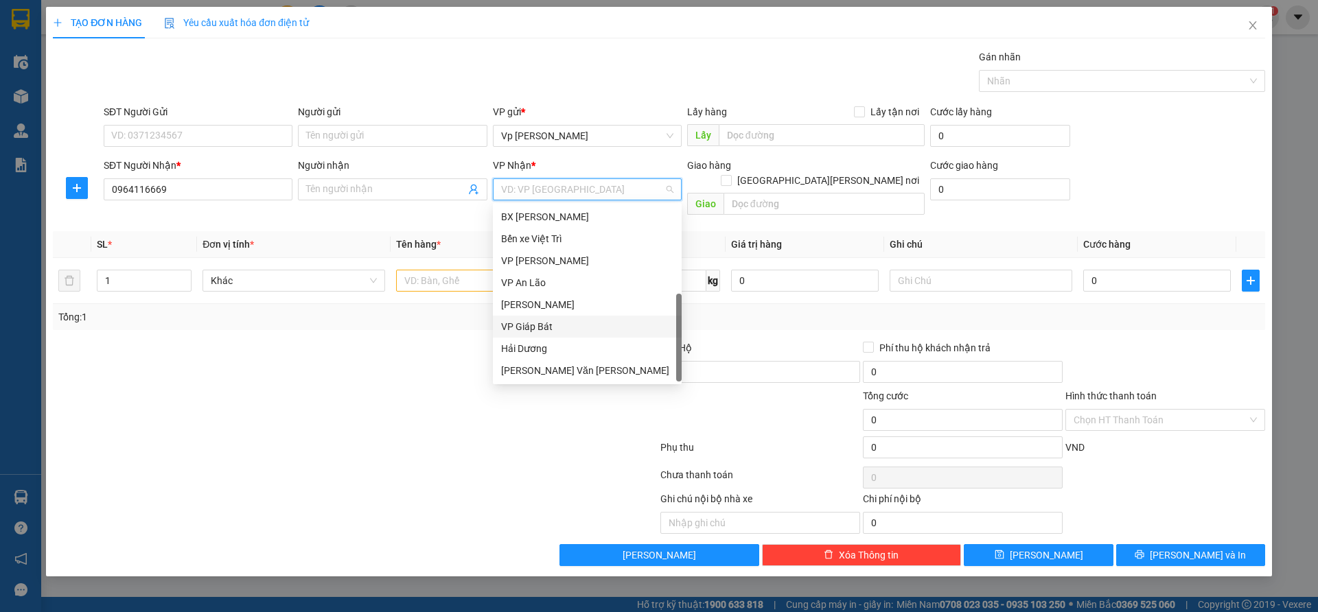  Describe the element at coordinates (512, 165) in the screenshot. I see `span: VP Nhận` at that location.